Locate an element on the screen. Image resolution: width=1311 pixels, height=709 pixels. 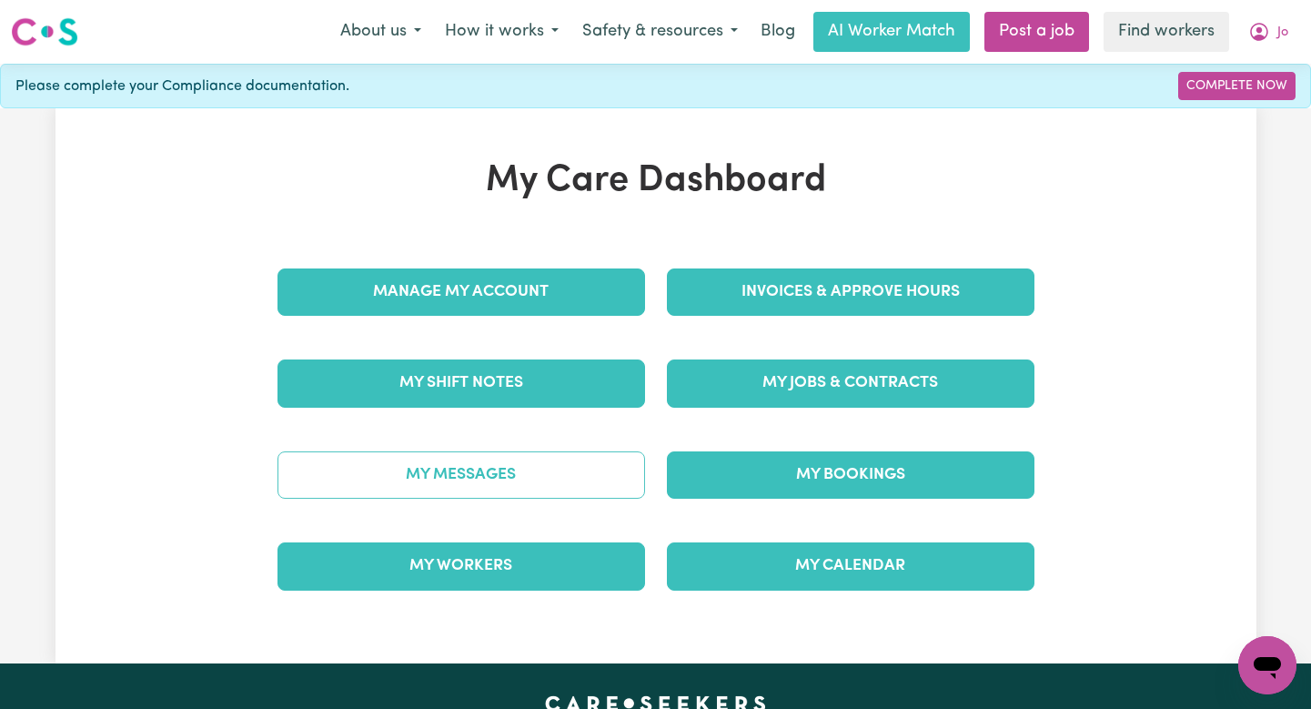
button: How it works is located at coordinates (501, 32).